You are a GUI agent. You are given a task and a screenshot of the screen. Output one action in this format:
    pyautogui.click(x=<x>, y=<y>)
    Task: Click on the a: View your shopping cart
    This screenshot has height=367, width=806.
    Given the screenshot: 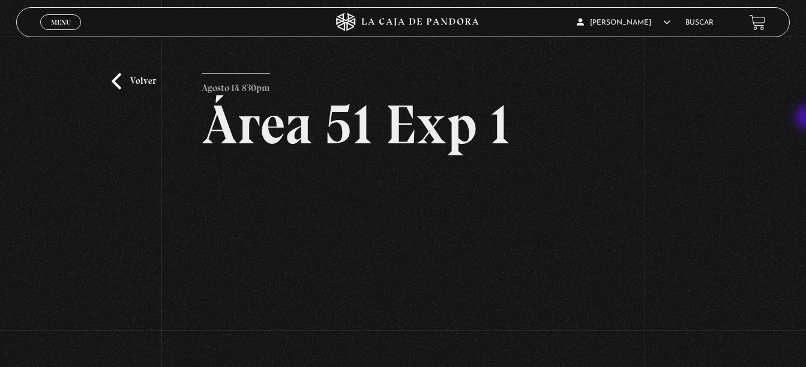 What is the action you would take?
    pyautogui.click(x=757, y=22)
    